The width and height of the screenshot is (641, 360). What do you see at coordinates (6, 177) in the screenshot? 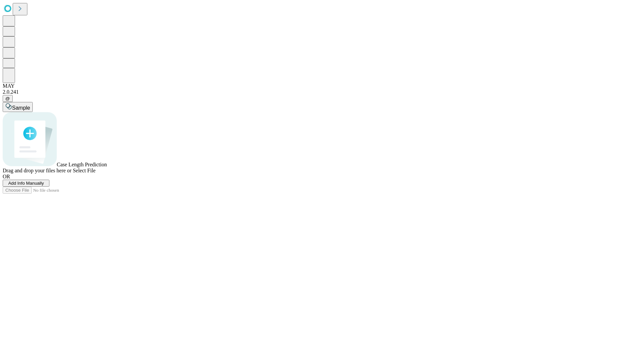
I see `span: OR` at bounding box center [6, 177].